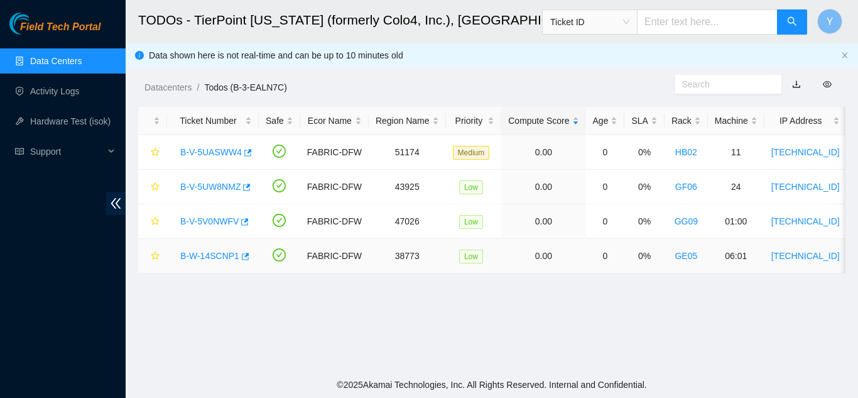  I want to click on button: close, so click(845, 55).